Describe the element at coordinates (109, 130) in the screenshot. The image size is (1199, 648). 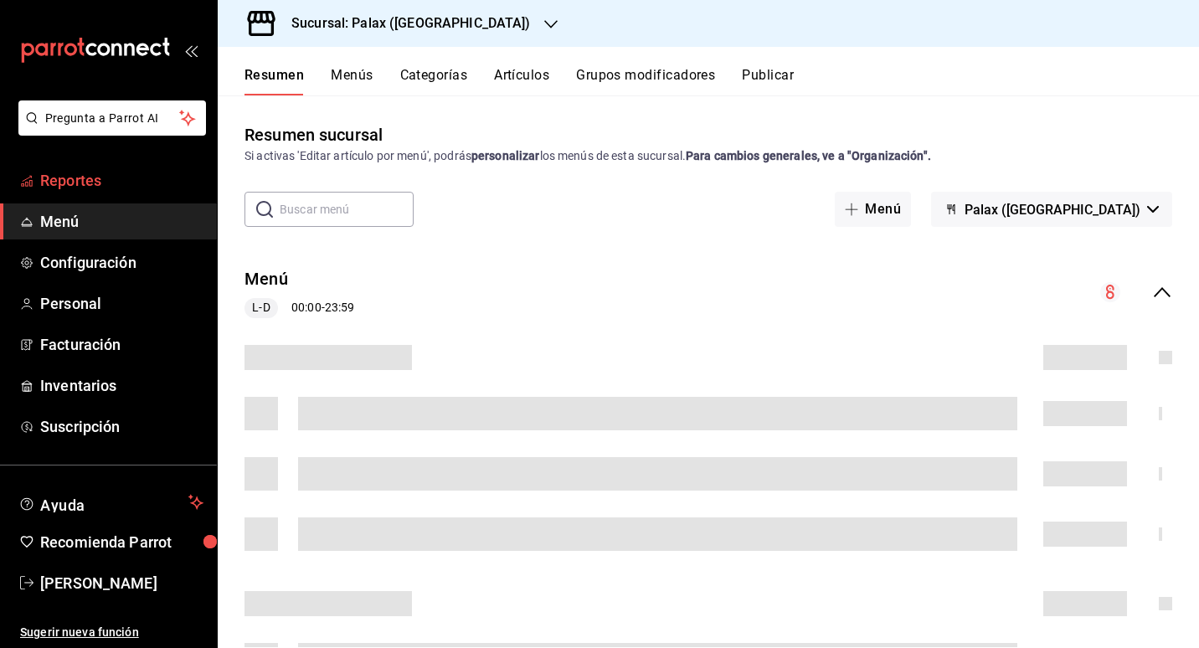
I see `a: Pregunta a Parrot AI` at that location.